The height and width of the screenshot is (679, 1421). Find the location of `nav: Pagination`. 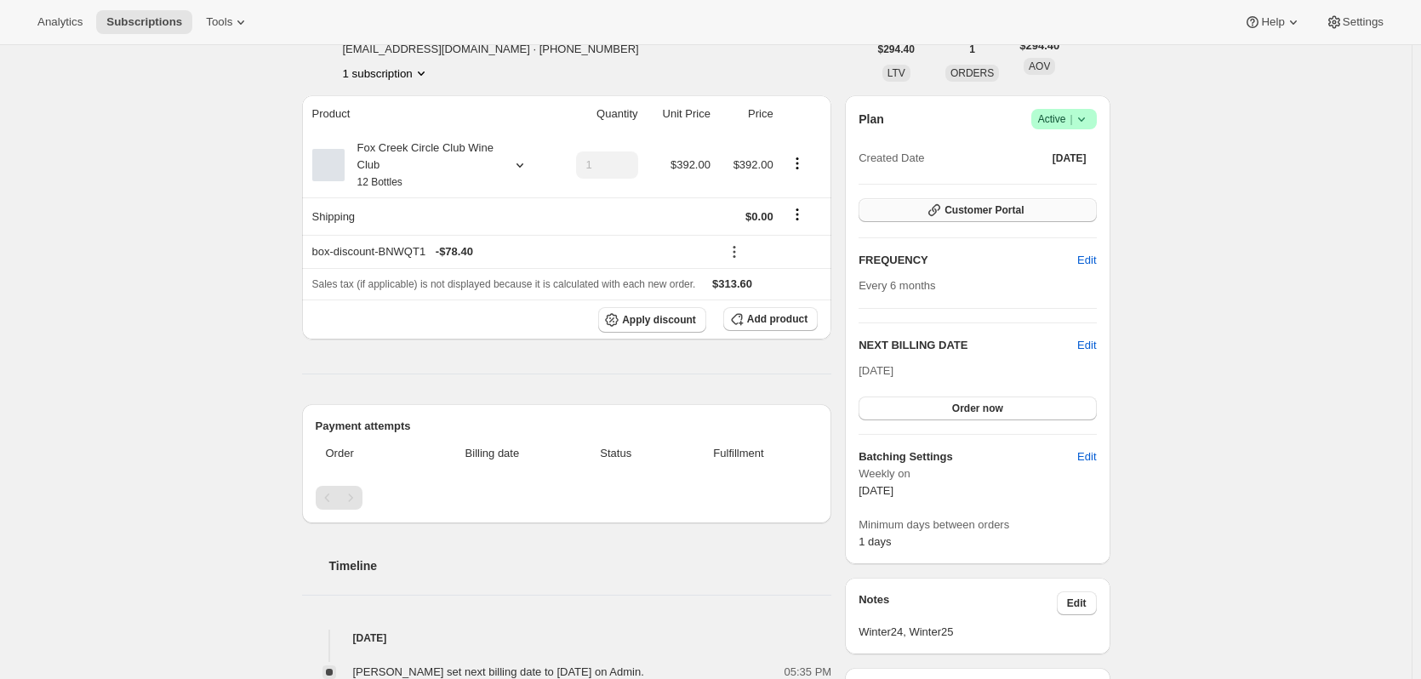

nav: Pagination is located at coordinates (567, 498).